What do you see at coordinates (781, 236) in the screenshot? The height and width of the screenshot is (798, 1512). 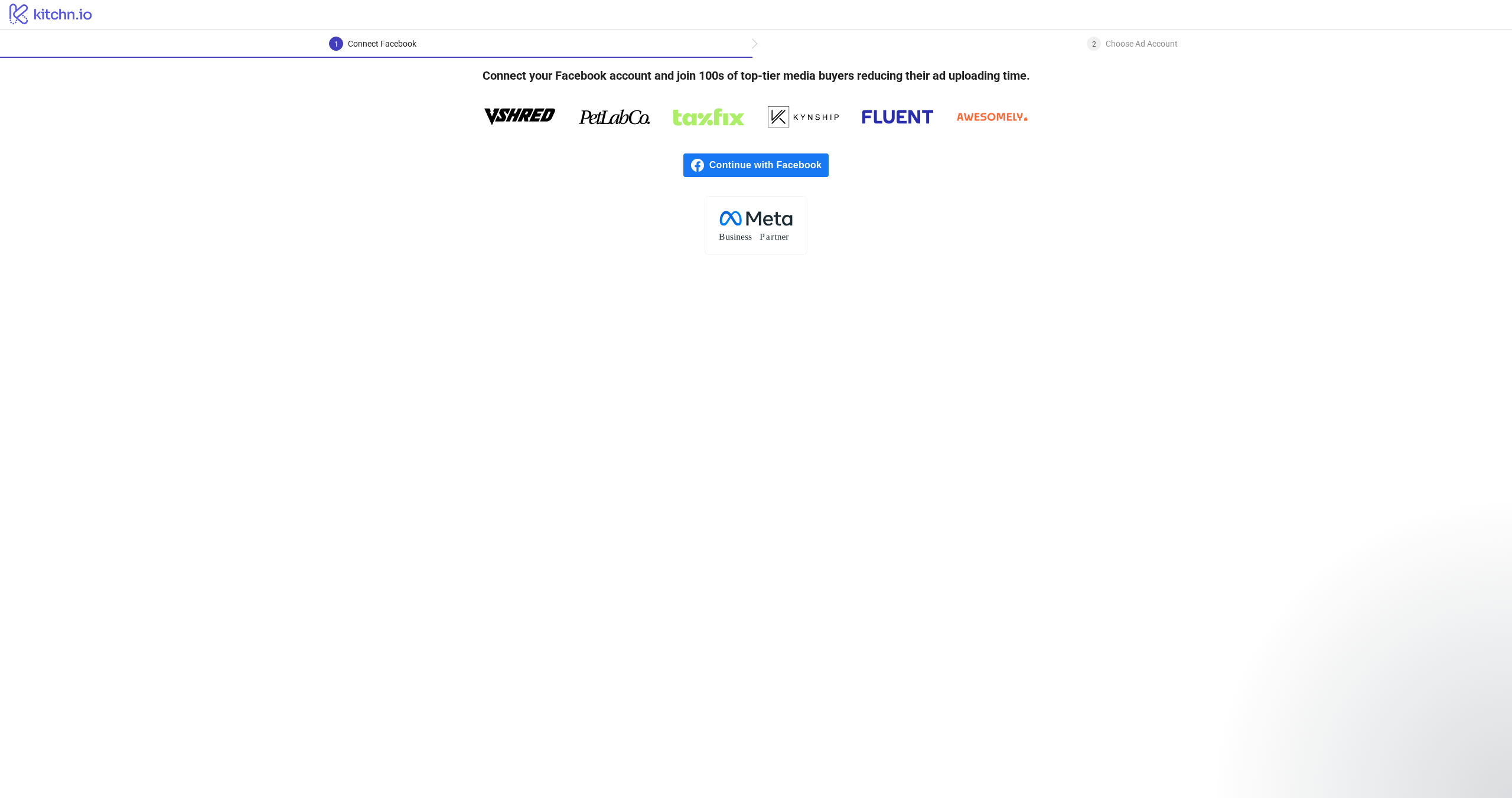 I see `tspan: tner` at bounding box center [781, 236].